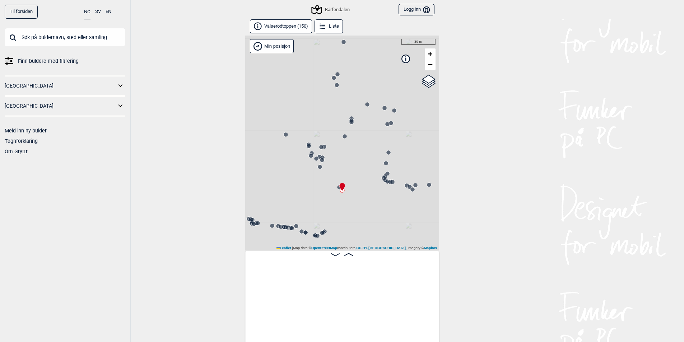 This screenshot has height=342, width=684. What do you see at coordinates (48, 61) in the screenshot?
I see `span: Finn buldere med filtrering` at bounding box center [48, 61].